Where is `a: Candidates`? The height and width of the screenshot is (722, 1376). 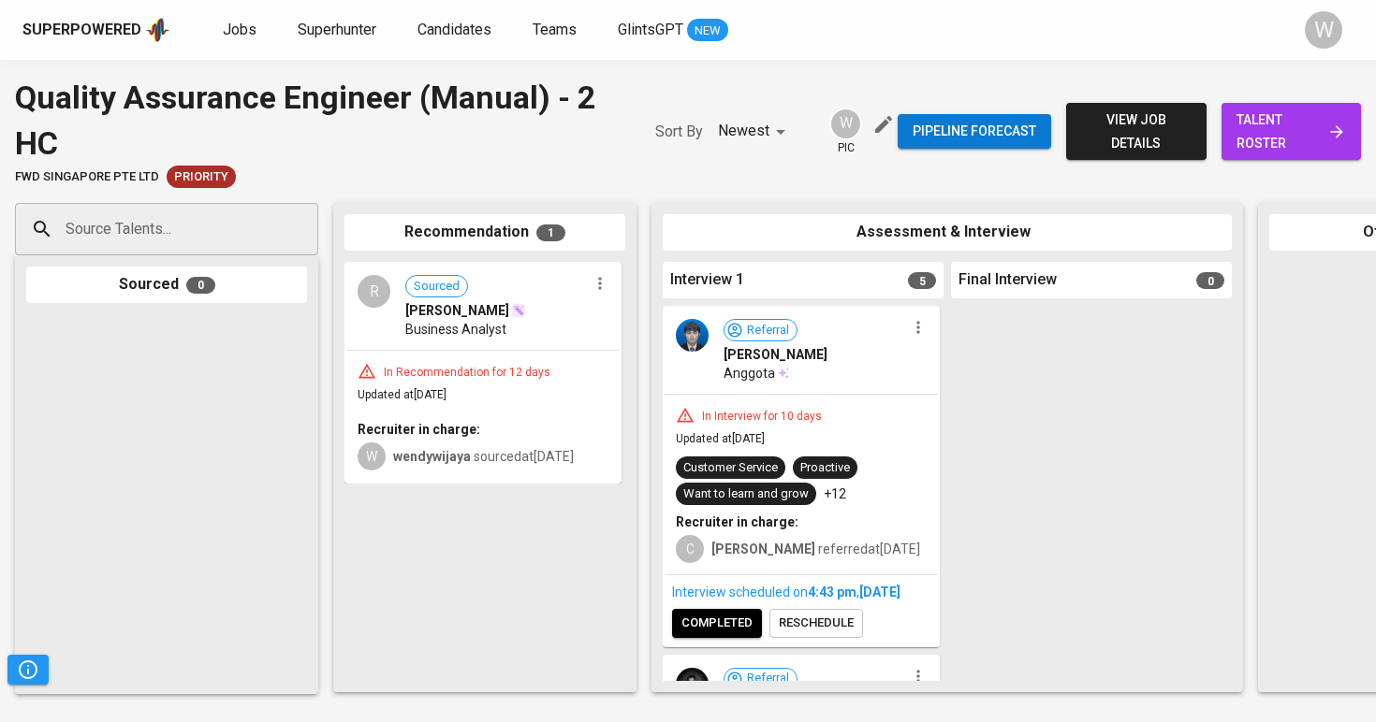
a: Candidates is located at coordinates (456, 30).